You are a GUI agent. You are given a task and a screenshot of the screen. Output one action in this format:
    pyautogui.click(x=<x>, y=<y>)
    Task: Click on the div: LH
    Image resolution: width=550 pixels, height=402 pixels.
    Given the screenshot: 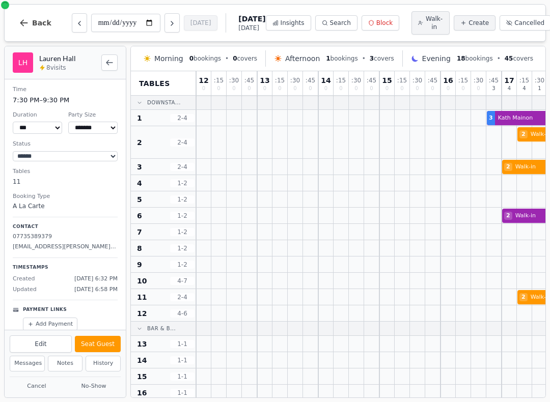 What is the action you would take?
    pyautogui.click(x=23, y=63)
    